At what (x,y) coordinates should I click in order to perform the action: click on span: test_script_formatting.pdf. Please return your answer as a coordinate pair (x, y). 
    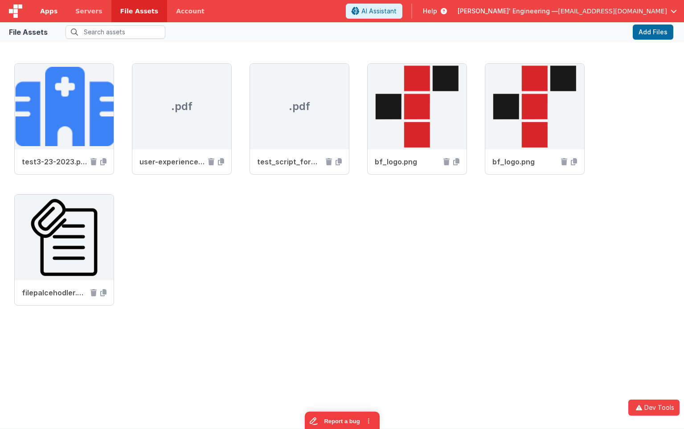
    Looking at the image, I should click on (290, 162).